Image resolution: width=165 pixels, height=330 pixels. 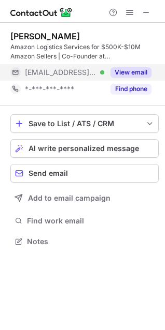 I want to click on div: Save to List / ATS / CRM, so click(x=84, y=124).